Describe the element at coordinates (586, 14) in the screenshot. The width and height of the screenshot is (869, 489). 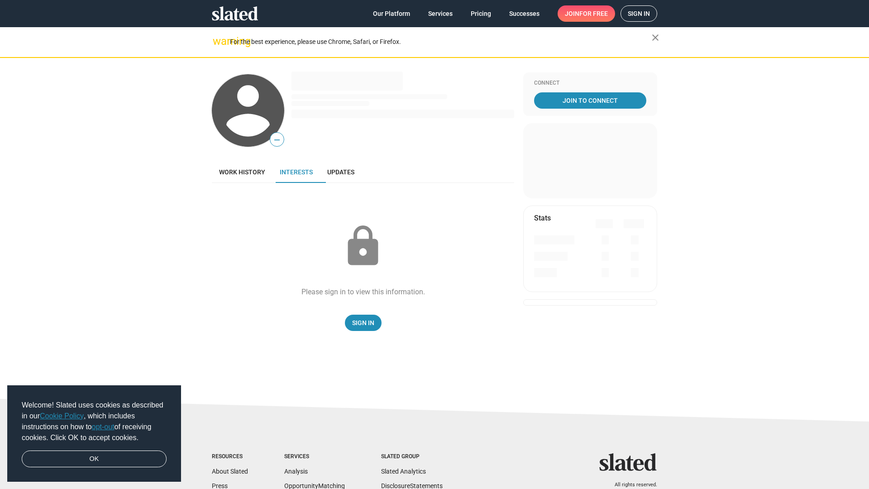
I see `span: Join` at that location.